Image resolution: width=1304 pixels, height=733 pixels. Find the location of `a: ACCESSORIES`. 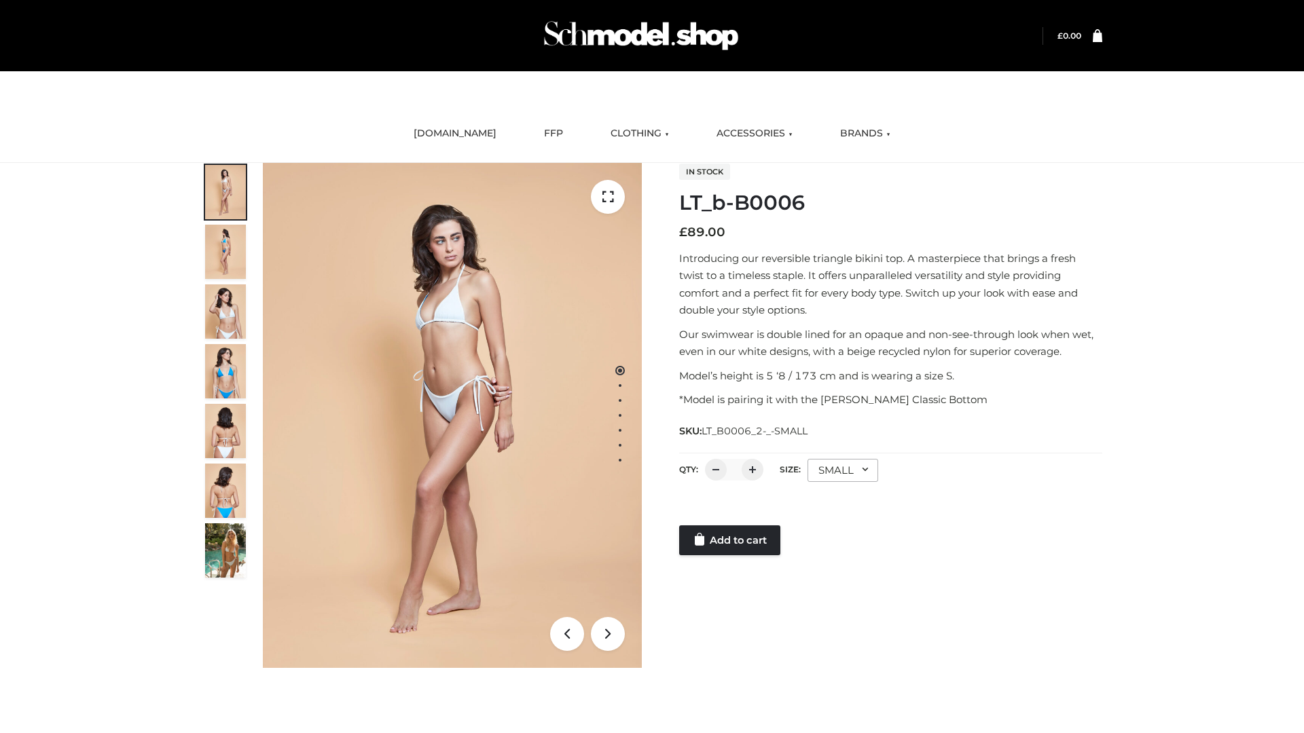

a: ACCESSORIES is located at coordinates (754, 134).